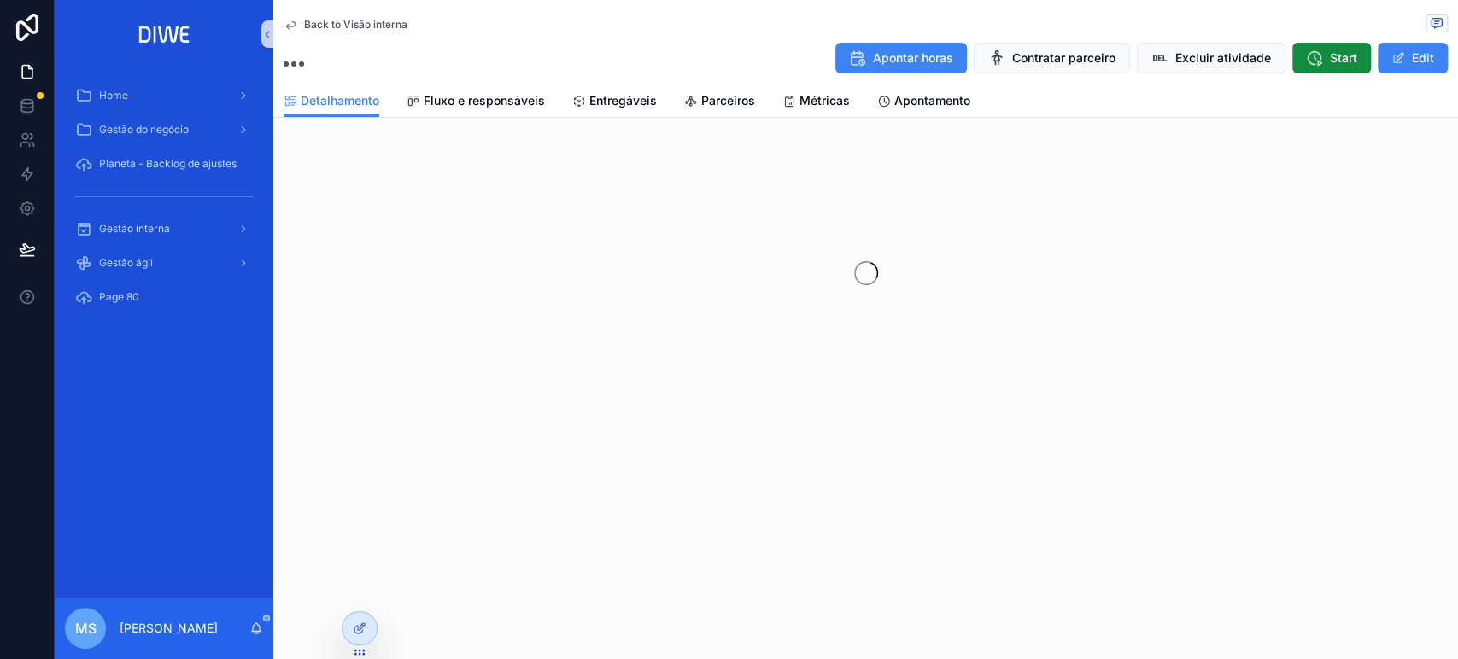 Image resolution: width=1458 pixels, height=659 pixels. What do you see at coordinates (932, 101) in the screenshot?
I see `span: Apontamento` at bounding box center [932, 101].